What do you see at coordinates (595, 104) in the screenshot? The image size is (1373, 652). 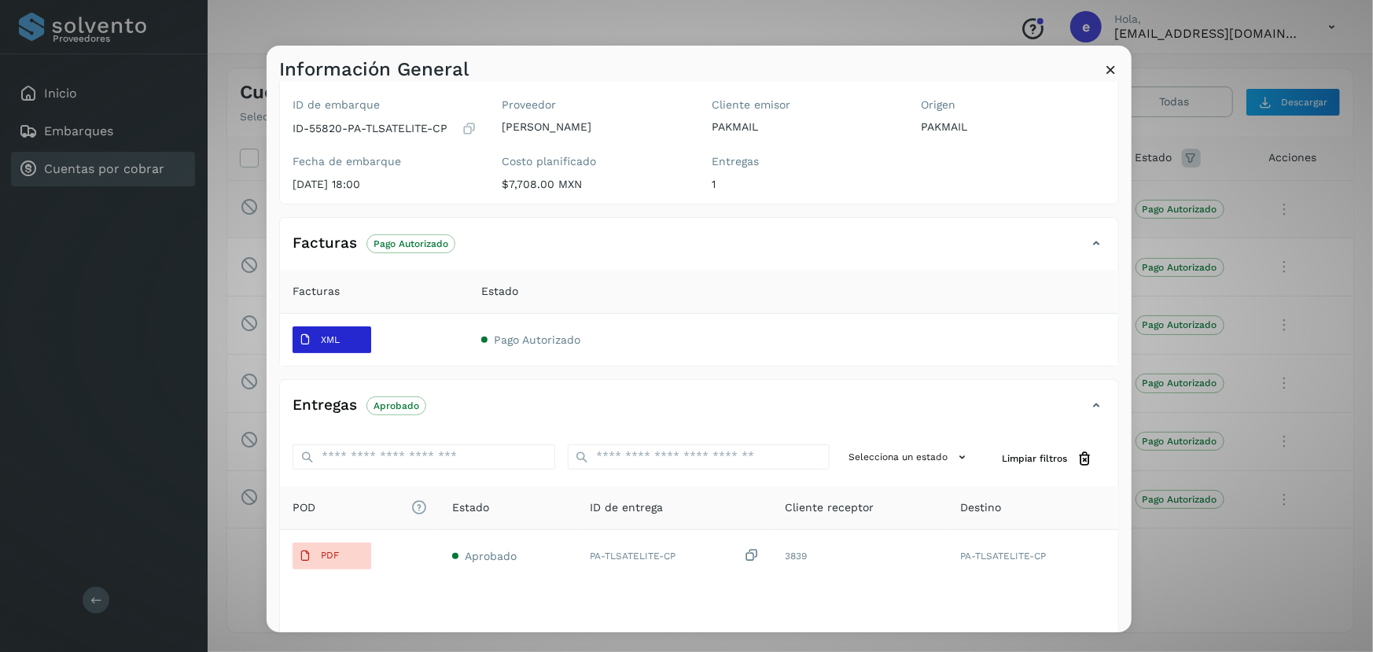 I see `label: Proveedor` at bounding box center [595, 104].